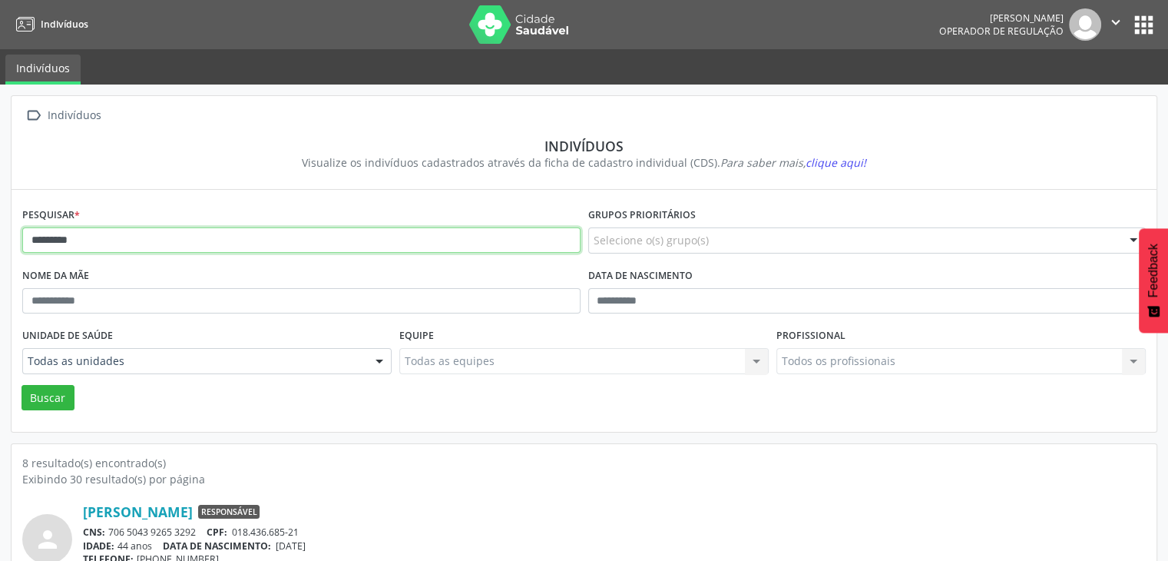  What do you see at coordinates (1154, 280) in the screenshot?
I see `button: Feedback - Mostrar pesquisa` at bounding box center [1154, 280].